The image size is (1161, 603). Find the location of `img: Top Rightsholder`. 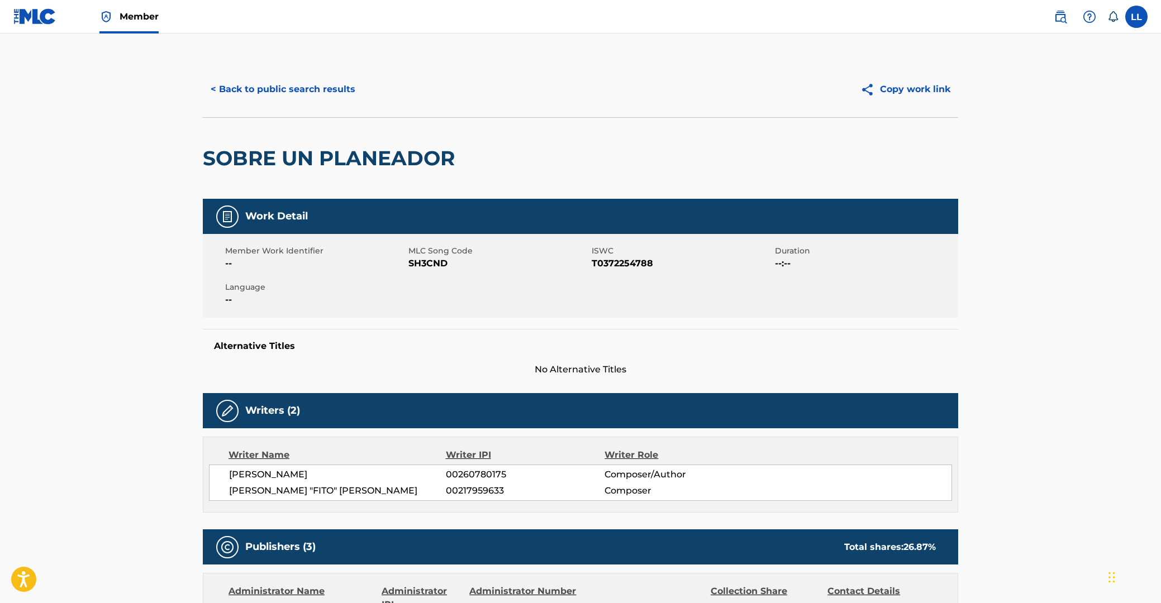

img: Top Rightsholder is located at coordinates (106, 17).